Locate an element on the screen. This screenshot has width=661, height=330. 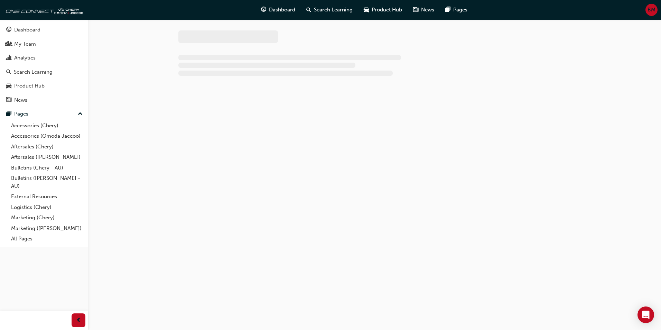
a: Search Learning is located at coordinates (44, 72).